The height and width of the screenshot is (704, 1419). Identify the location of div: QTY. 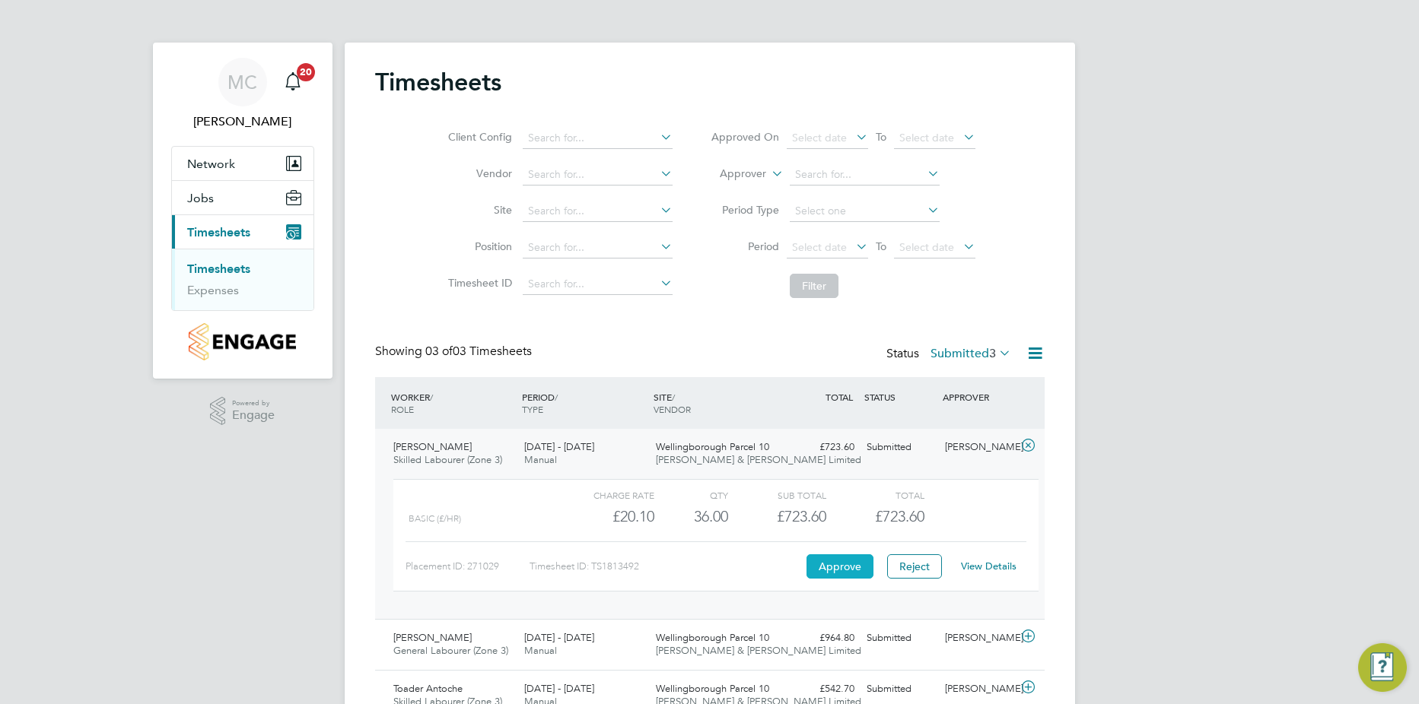
(691, 495).